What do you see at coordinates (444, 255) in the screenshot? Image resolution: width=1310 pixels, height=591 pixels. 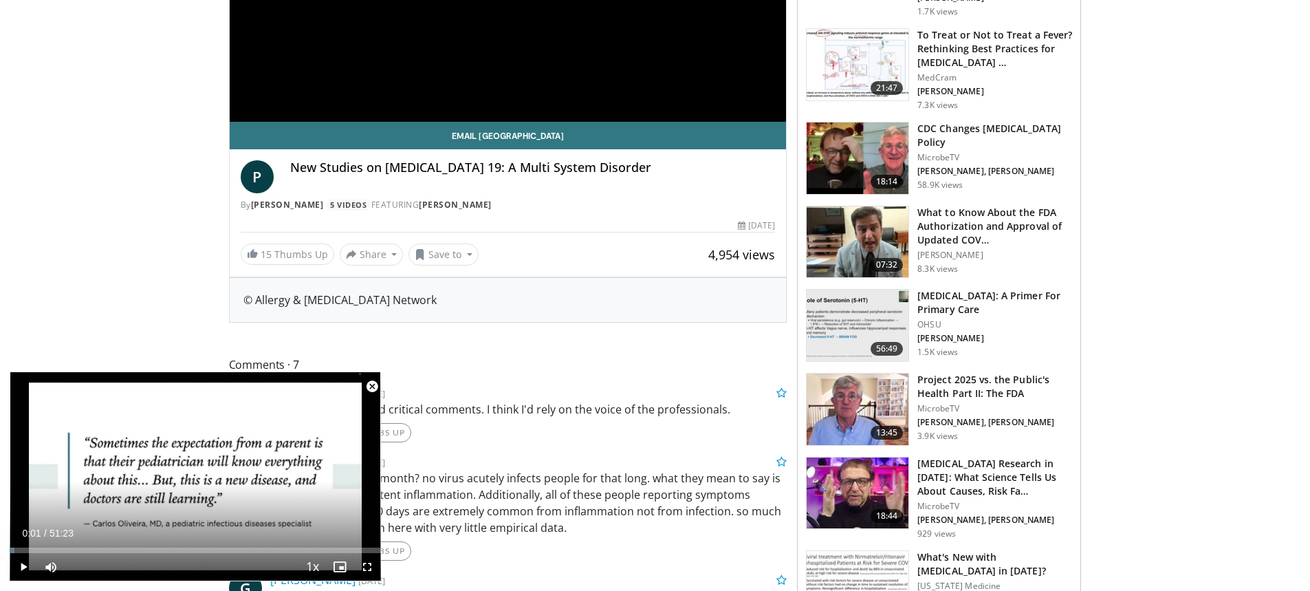 I see `button: Save to` at bounding box center [444, 255].